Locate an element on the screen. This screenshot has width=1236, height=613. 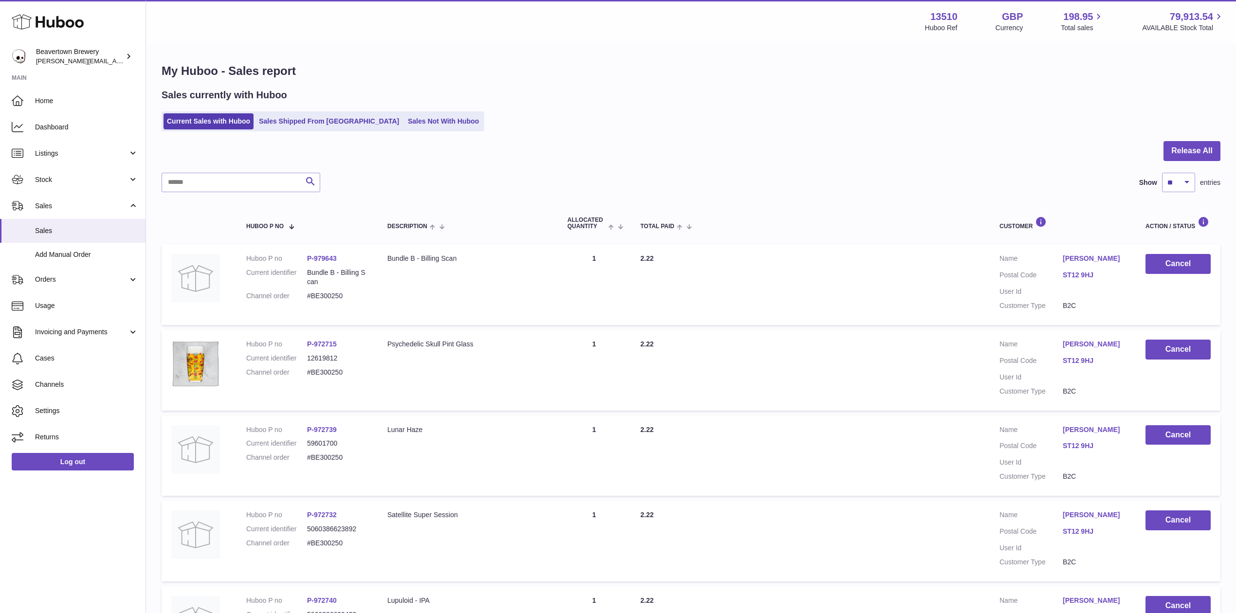
div: Beavertown Brewery is located at coordinates (80, 56).